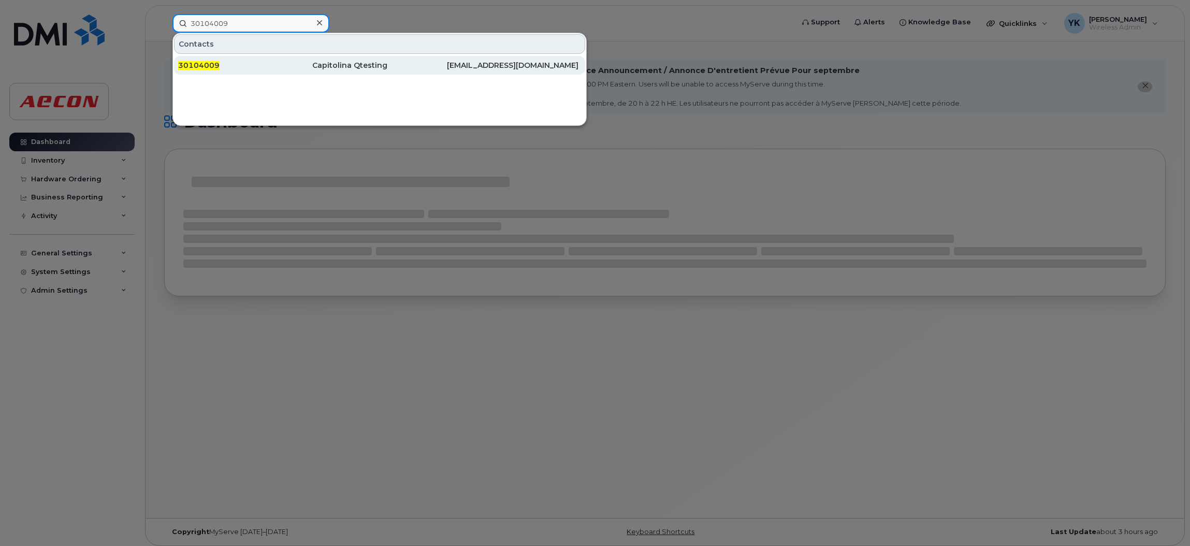 This screenshot has height=546, width=1190. Describe the element at coordinates (199, 65) in the screenshot. I see `span: 30104009` at that location.